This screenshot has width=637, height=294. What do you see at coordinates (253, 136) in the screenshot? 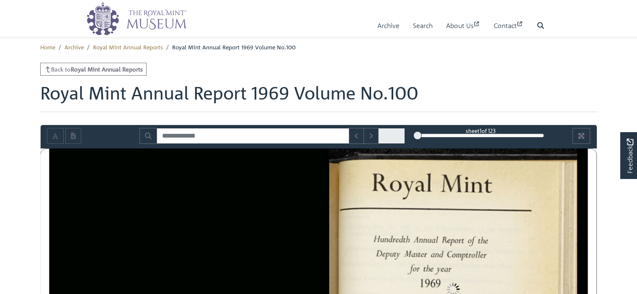
I see `input: Search for` at bounding box center [253, 136].